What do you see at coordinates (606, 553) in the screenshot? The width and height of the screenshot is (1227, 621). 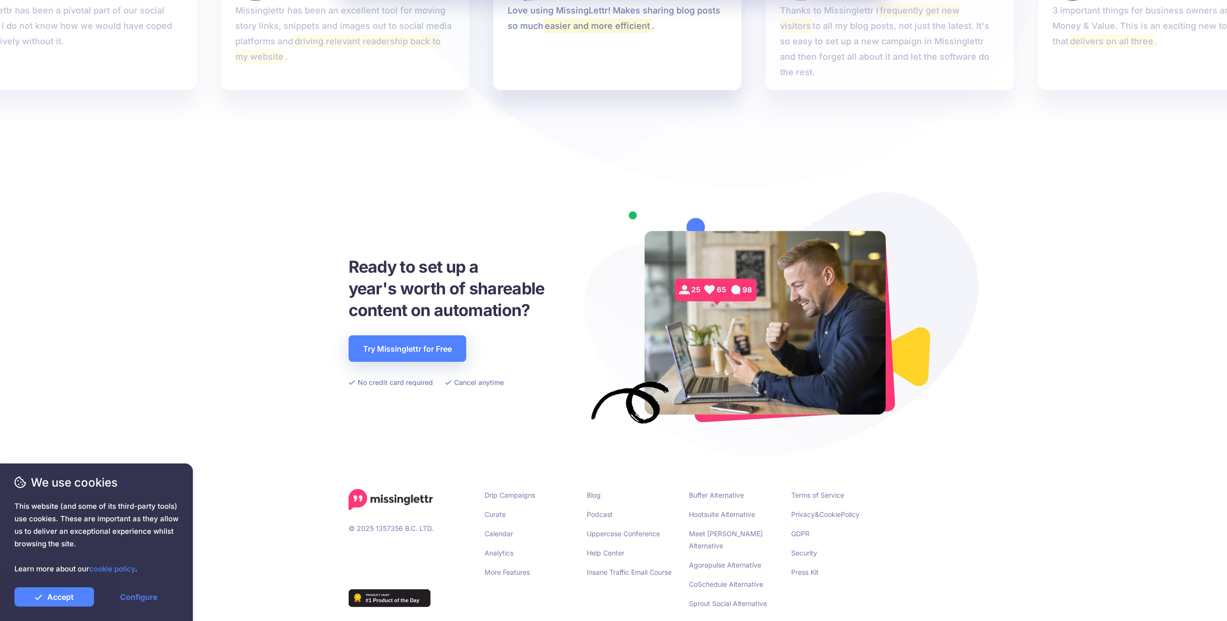 I see `a: Help Center` at bounding box center [606, 553].